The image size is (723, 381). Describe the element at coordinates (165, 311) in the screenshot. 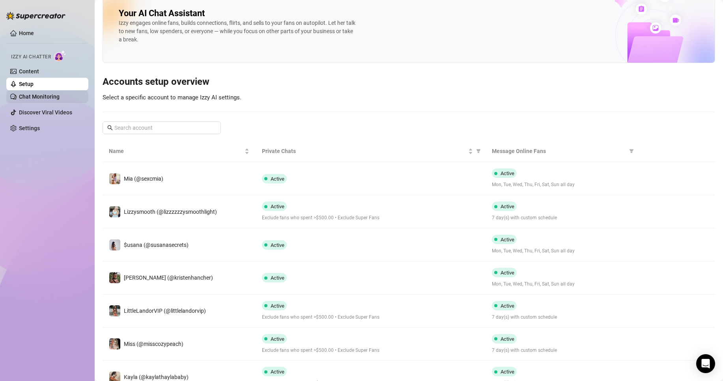

I see `span: LittleLandorVIP (@littlelandorvip)` at that location.